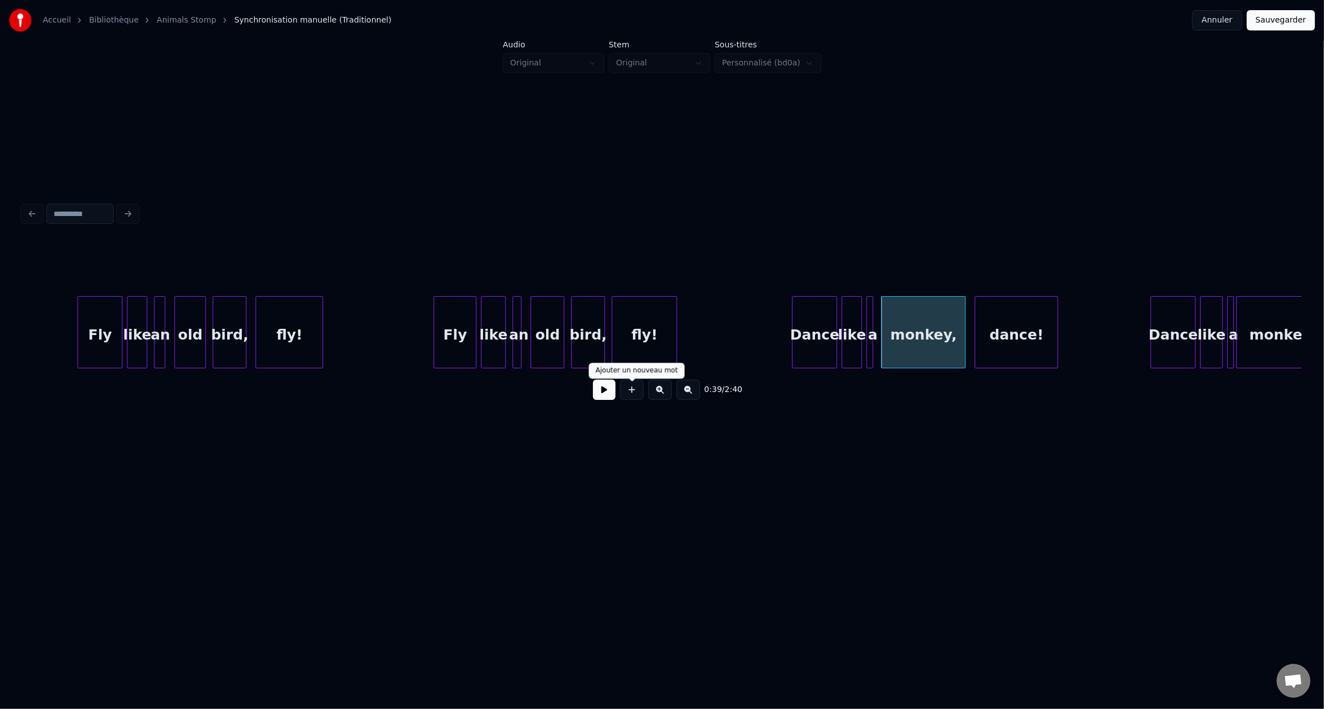 The image size is (1324, 709). Describe the element at coordinates (734, 390) in the screenshot. I see `span: 2:40` at that location.